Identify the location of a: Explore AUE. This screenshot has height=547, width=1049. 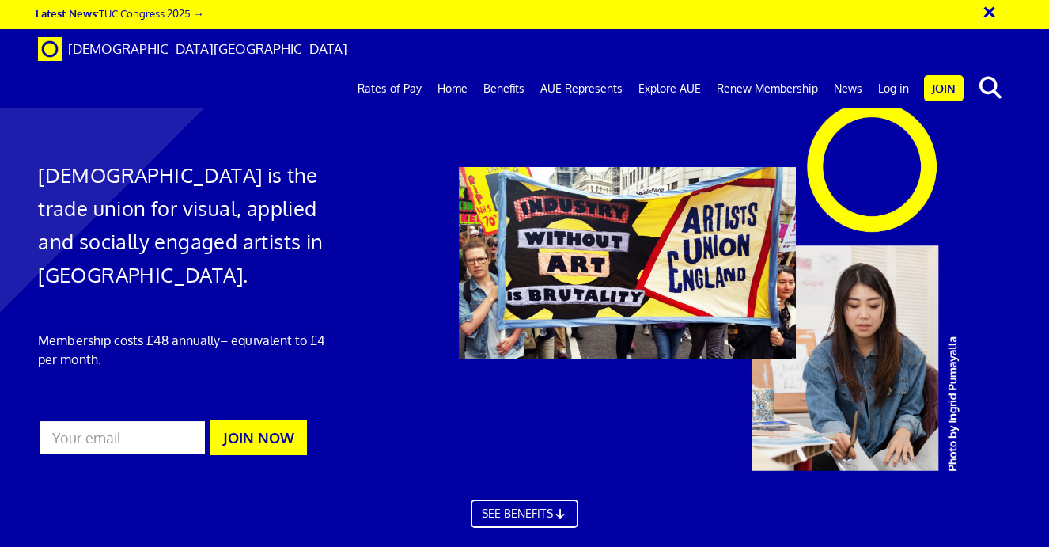
(669, 89).